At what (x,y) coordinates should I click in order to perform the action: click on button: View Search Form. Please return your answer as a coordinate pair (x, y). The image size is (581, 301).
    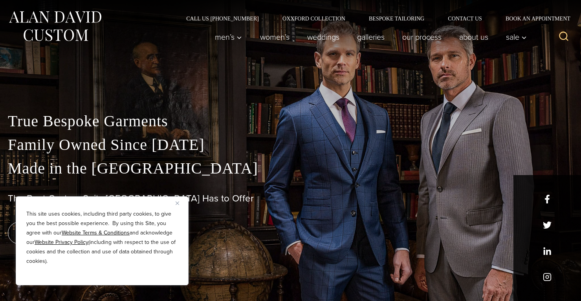
    Looking at the image, I should click on (564, 37).